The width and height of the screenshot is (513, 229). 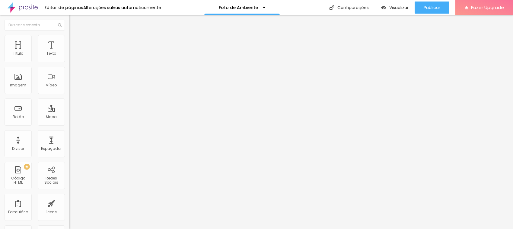 I want to click on span: Publicar, so click(x=432, y=8).